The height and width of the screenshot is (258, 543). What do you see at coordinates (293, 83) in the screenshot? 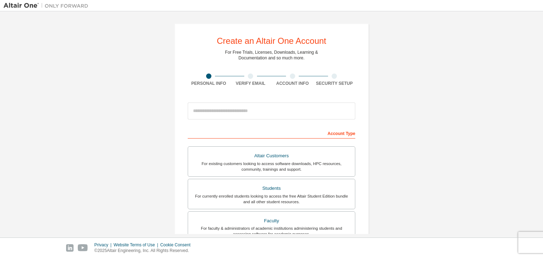
I see `div: Account Info` at bounding box center [293, 83].